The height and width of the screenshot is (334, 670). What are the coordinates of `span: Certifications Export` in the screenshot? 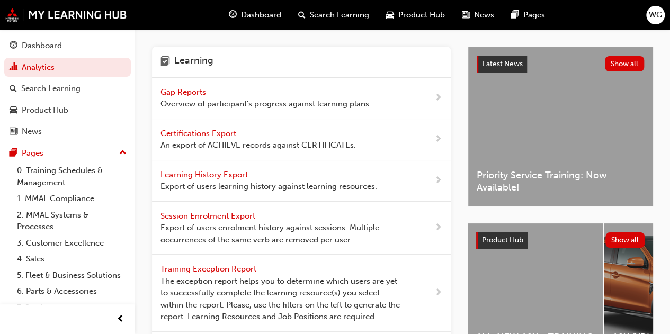 It's located at (199, 133).